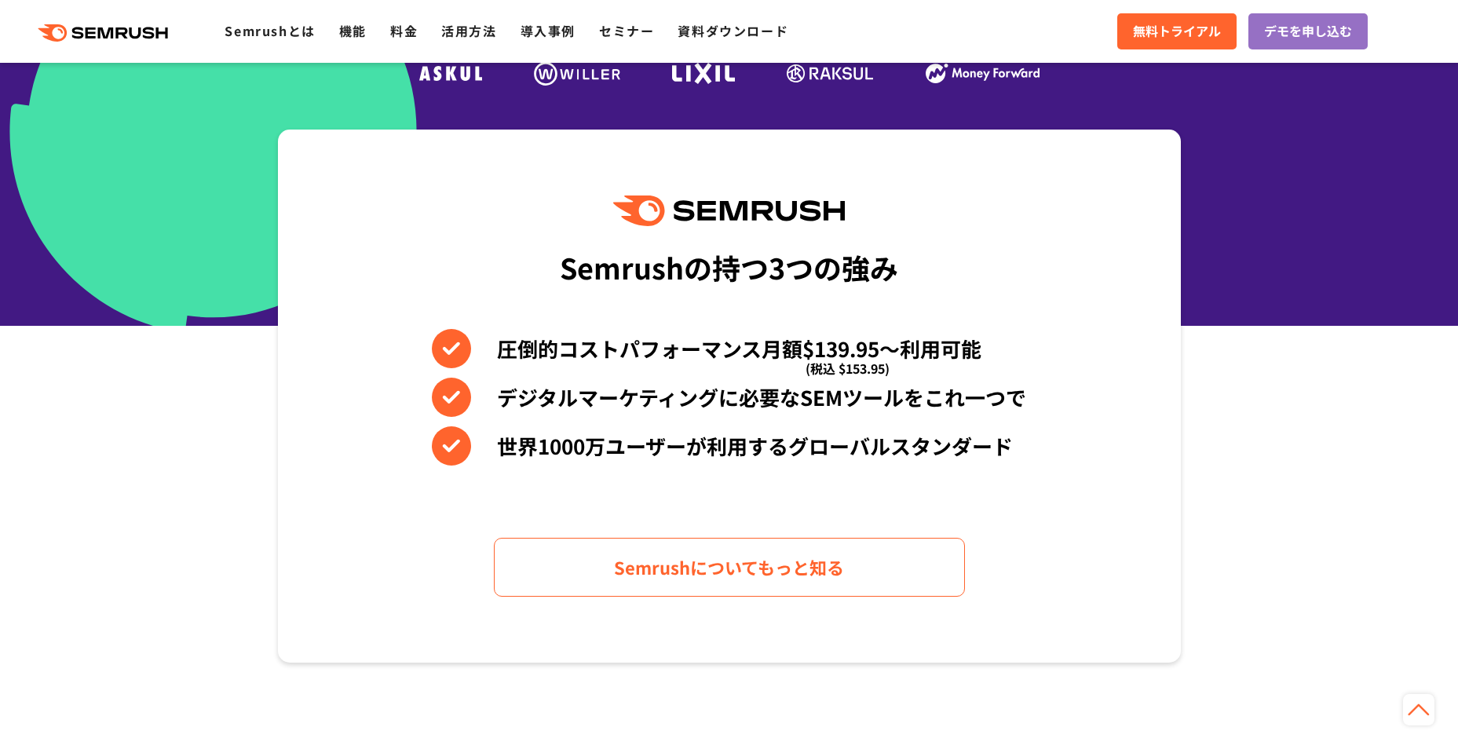  What do you see at coordinates (352, 31) in the screenshot?
I see `a: 機能` at bounding box center [352, 31].